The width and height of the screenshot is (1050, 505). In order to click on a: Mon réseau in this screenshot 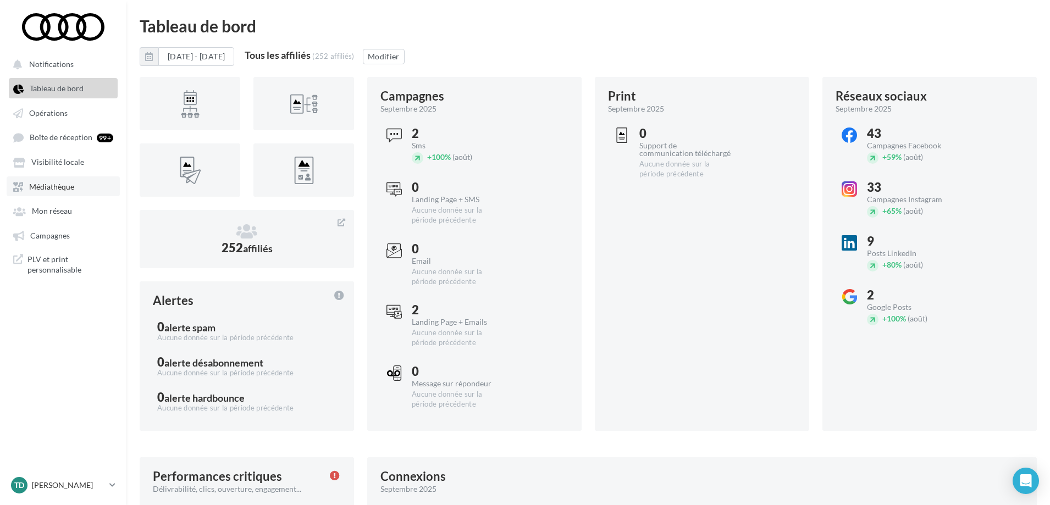, I will do `click(63, 211)`.